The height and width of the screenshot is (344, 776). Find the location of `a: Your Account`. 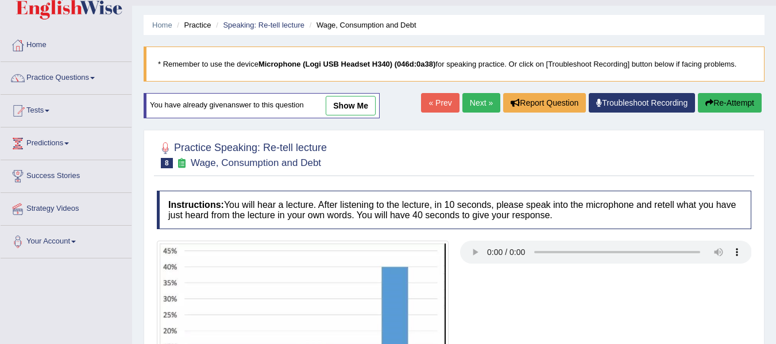

a: Your Account is located at coordinates (66, 240).